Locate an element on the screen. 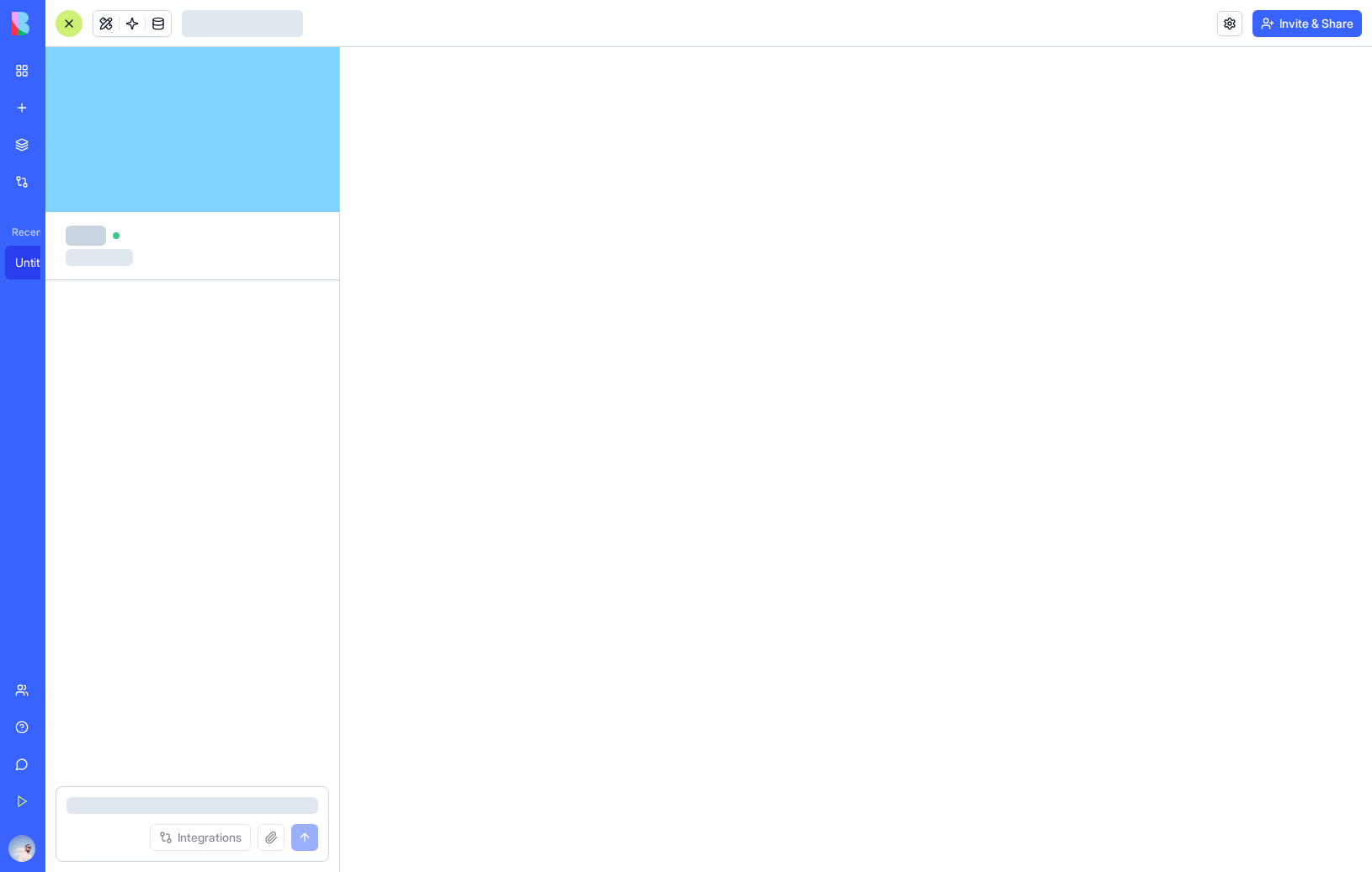 The image size is (1372, 872). div: Untitled App is located at coordinates (38, 262).